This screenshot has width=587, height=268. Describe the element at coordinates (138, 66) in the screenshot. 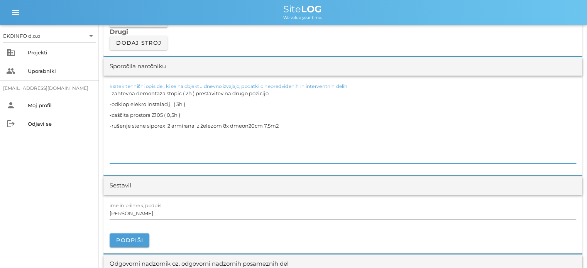

I see `div: Sporočila naročniku` at that location.